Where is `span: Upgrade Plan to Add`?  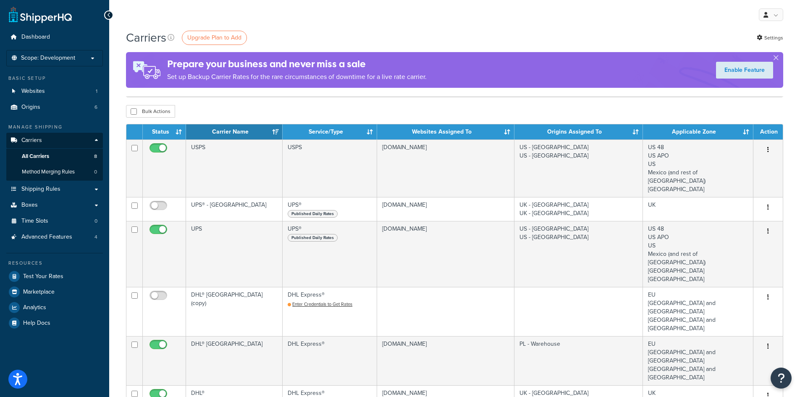 span: Upgrade Plan to Add is located at coordinates (214, 37).